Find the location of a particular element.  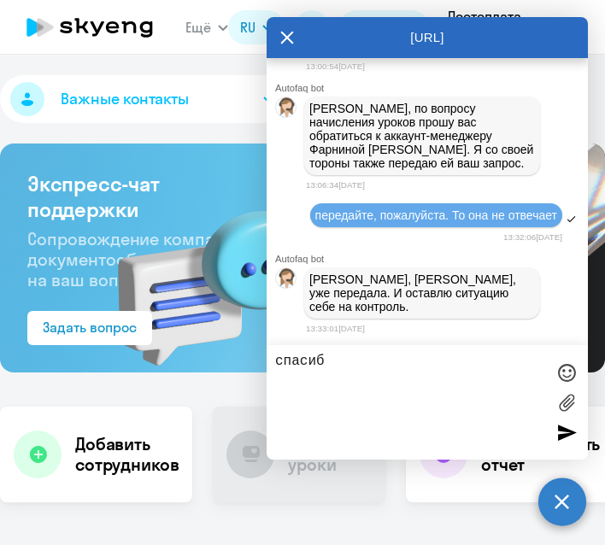

span: Сопровождение компании + документооборот. Ответим на ваш вопрос за 5 минут! is located at coordinates (143, 259).